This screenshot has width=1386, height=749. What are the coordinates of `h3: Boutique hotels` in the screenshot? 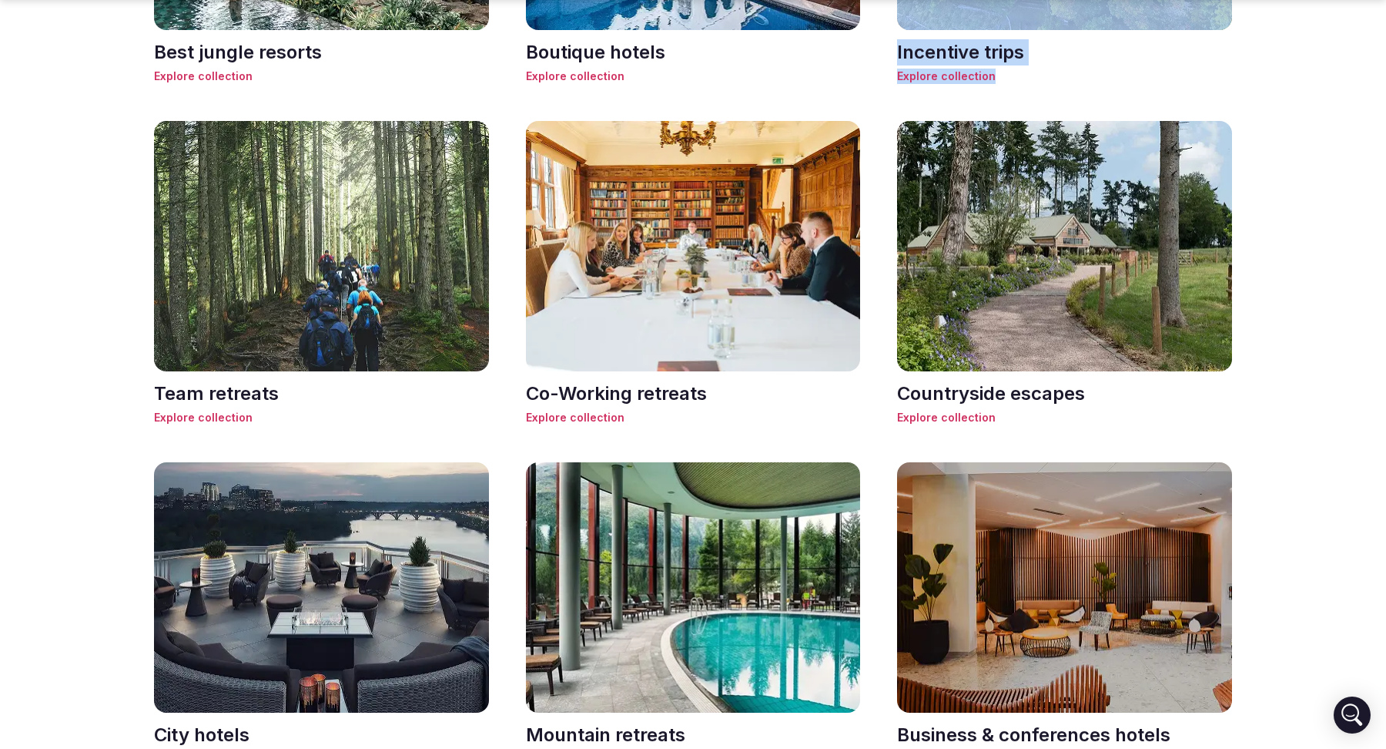 It's located at (693, 52).